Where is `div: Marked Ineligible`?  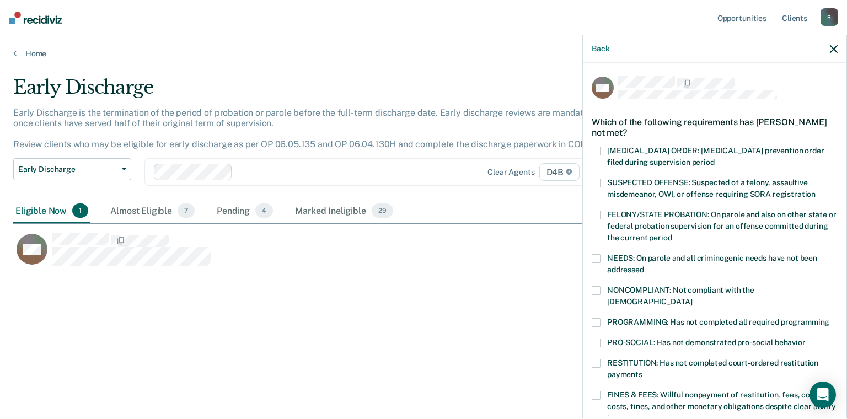
div: Marked Ineligible is located at coordinates (344, 211).